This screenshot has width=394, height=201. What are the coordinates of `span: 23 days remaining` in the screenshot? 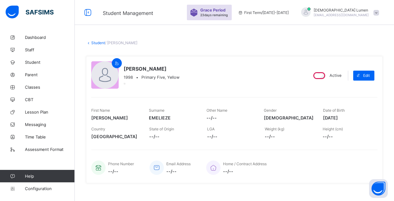 It's located at (214, 15).